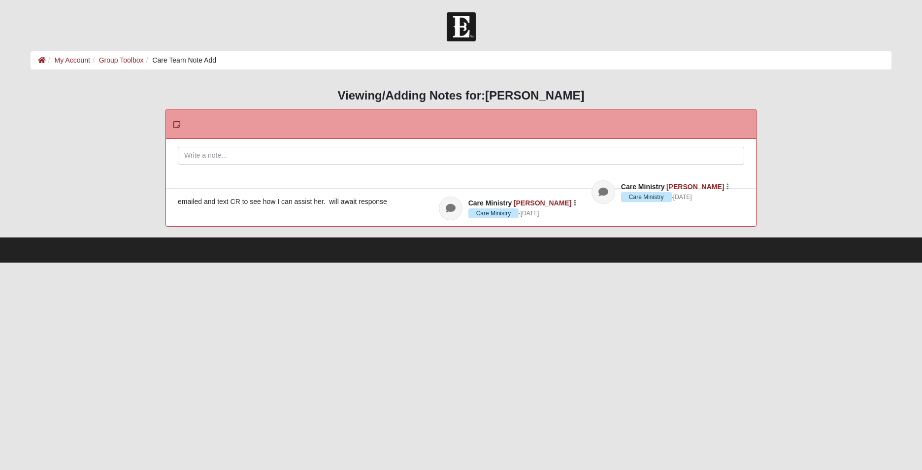  Describe the element at coordinates (461, 27) in the screenshot. I see `img: Church of Eleven22 Logo` at that location.